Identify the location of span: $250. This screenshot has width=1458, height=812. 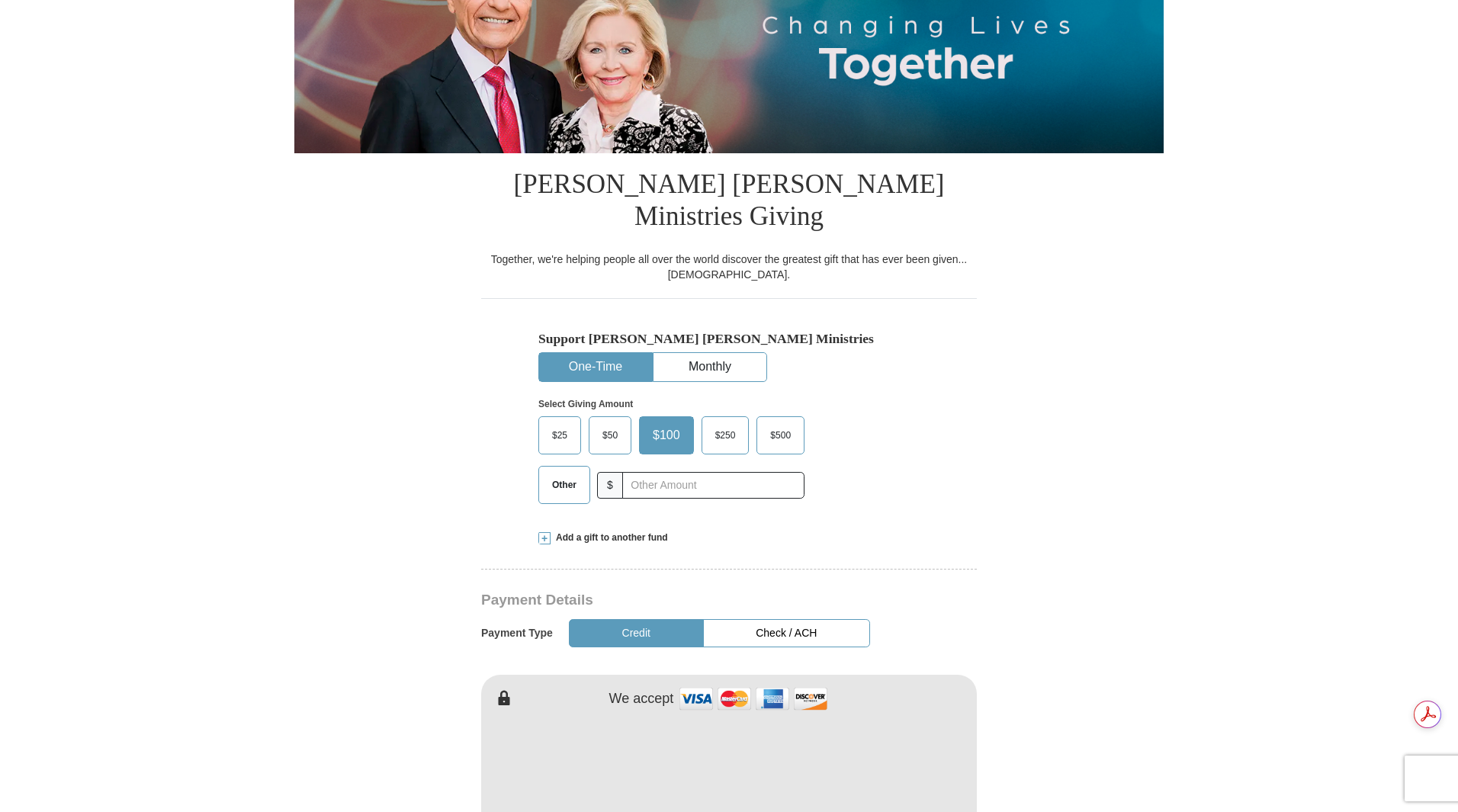
(726, 435).